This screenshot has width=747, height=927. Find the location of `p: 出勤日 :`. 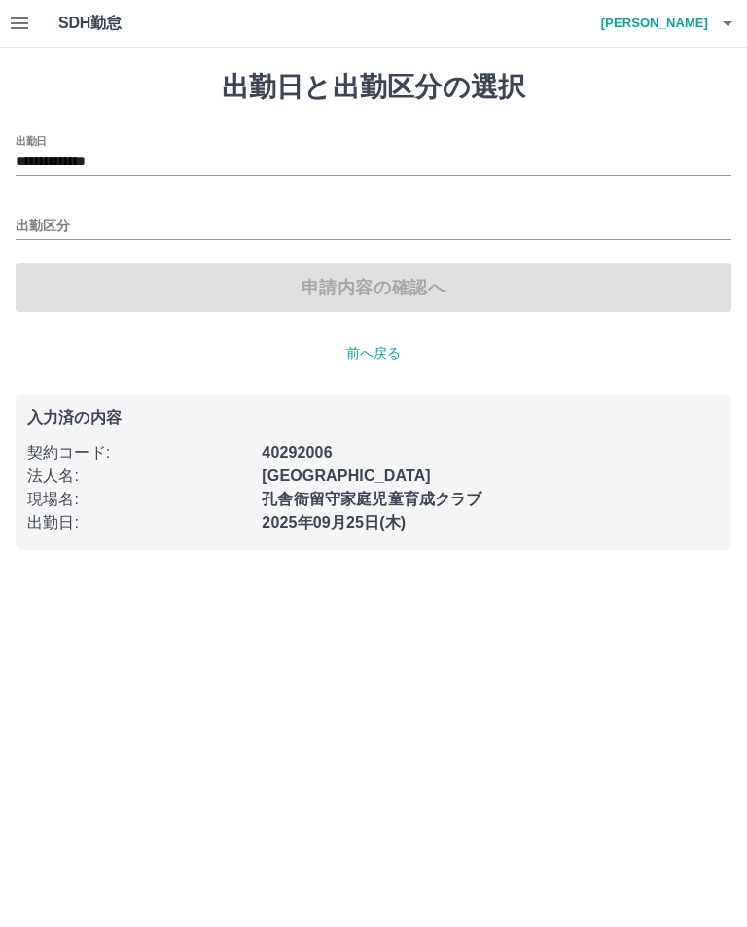

p: 出勤日 : is located at coordinates (138, 523).